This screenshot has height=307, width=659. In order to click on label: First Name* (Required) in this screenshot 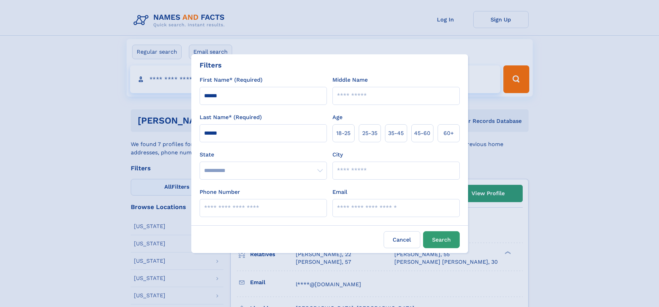, I will do `click(231, 80)`.